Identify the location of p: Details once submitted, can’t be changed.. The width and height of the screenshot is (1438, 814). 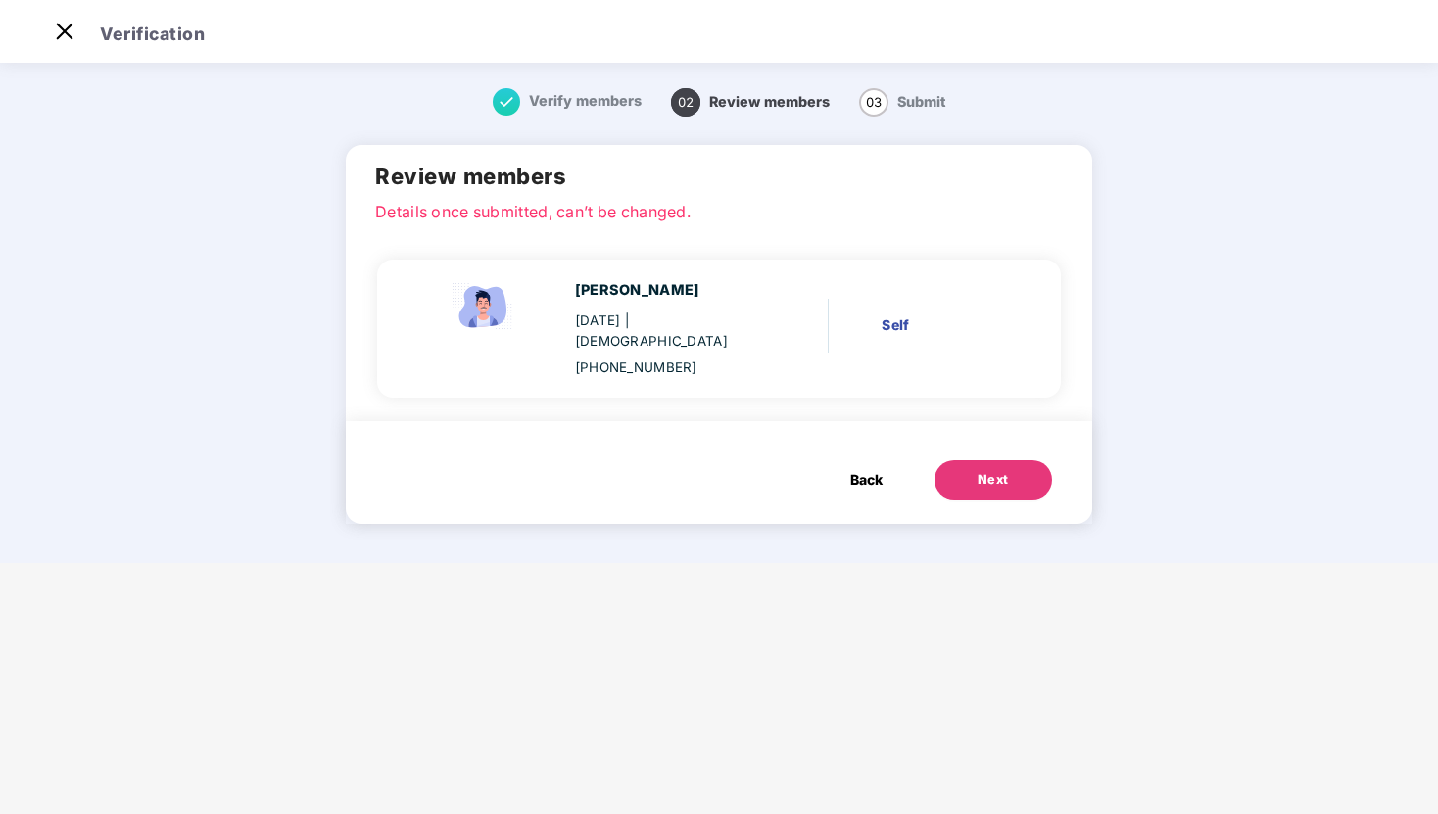
(719, 209).